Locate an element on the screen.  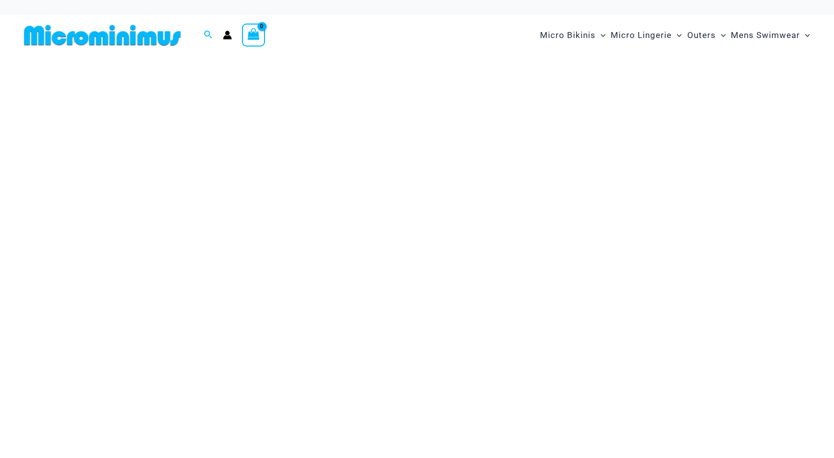
span: Outers is located at coordinates (701, 35).